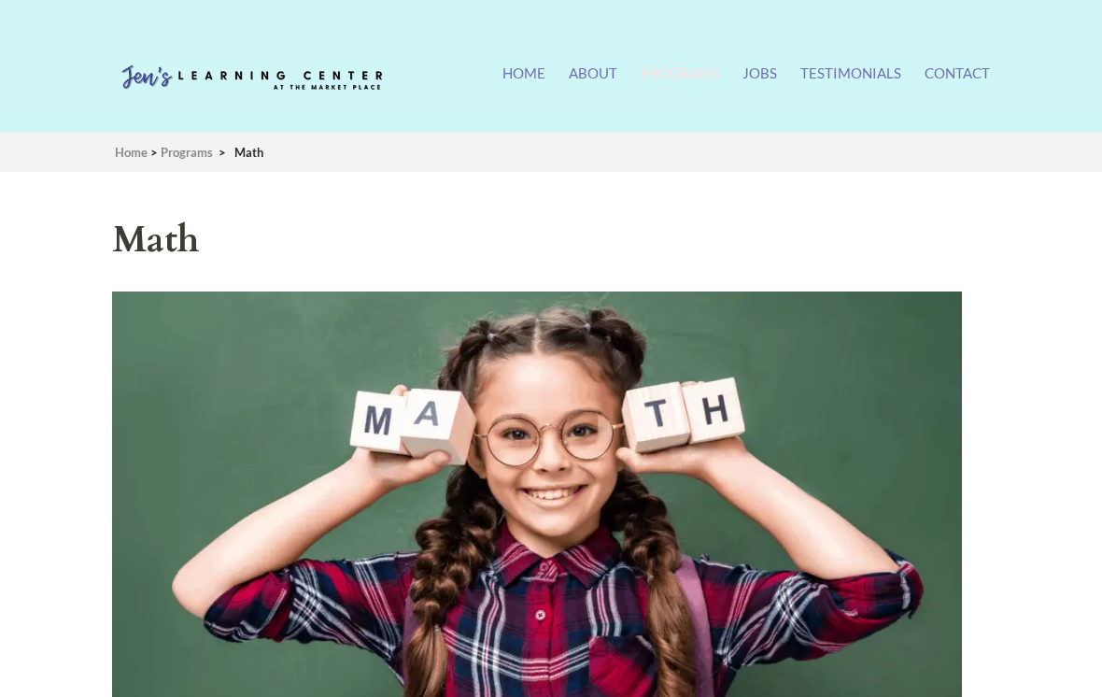  I want to click on a: Testimonials, so click(851, 84).